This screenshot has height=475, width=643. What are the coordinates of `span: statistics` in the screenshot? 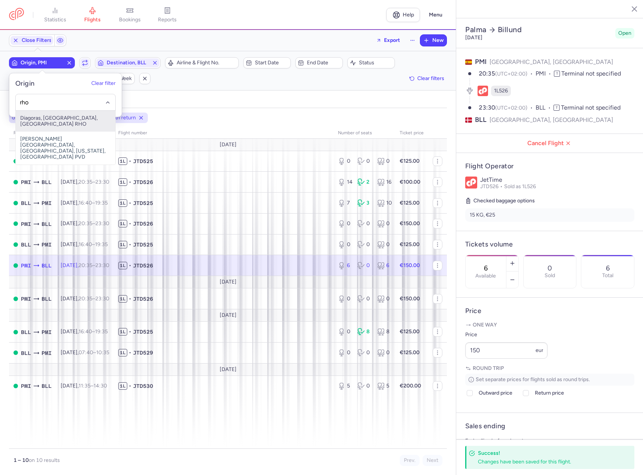 It's located at (55, 20).